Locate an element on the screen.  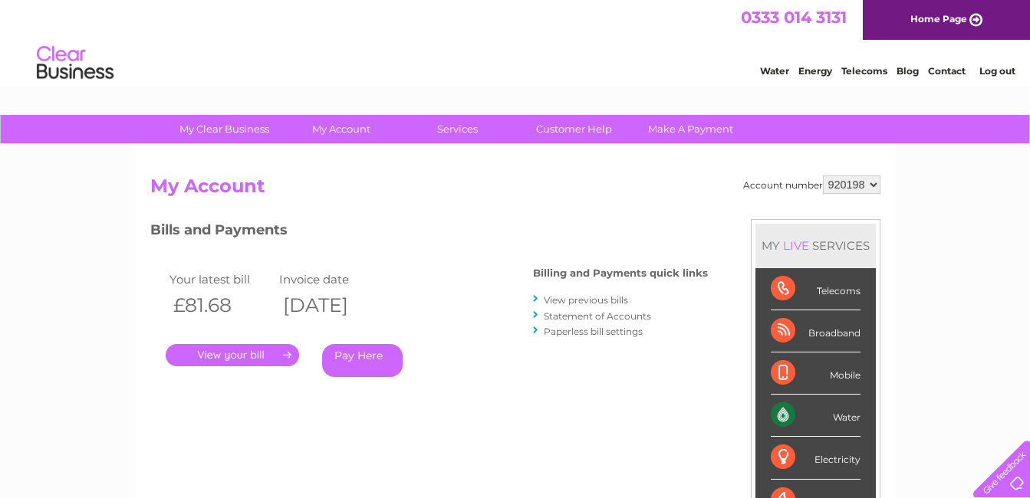
a: Customer Help is located at coordinates (574, 129).